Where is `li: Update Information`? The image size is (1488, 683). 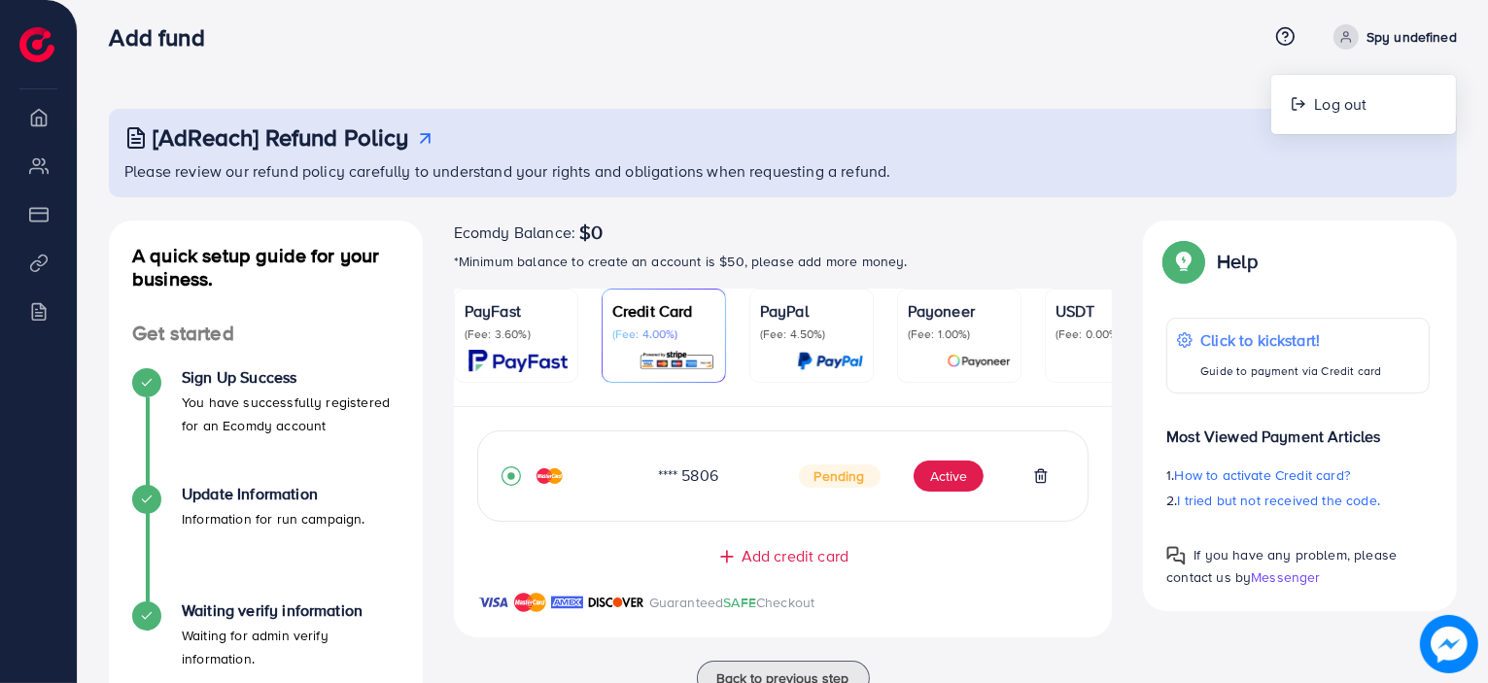 li: Update Information is located at coordinates (265, 543).